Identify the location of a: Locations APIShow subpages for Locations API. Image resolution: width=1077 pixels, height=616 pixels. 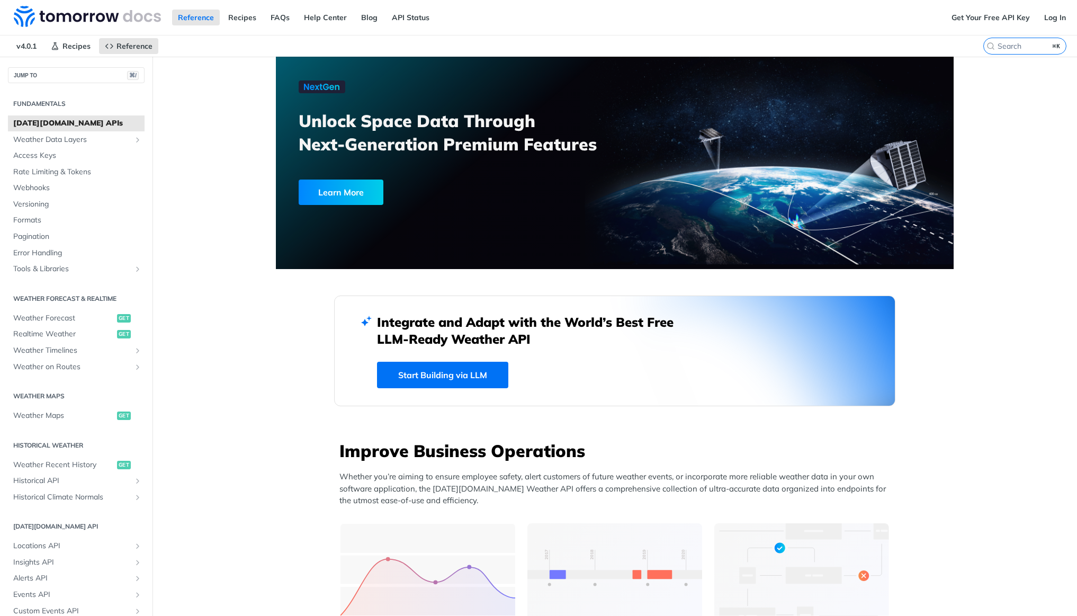
(76, 546).